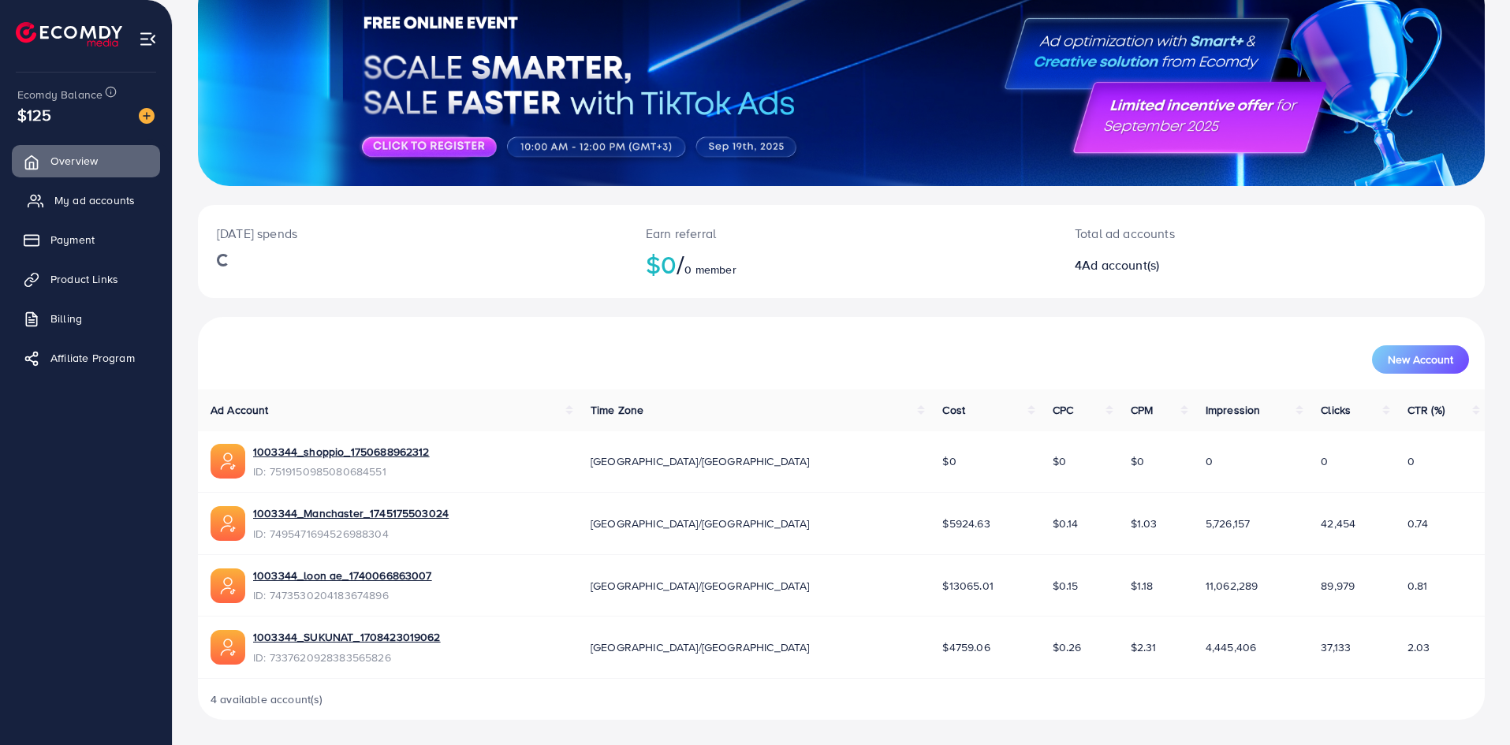  I want to click on a: Billing, so click(86, 319).